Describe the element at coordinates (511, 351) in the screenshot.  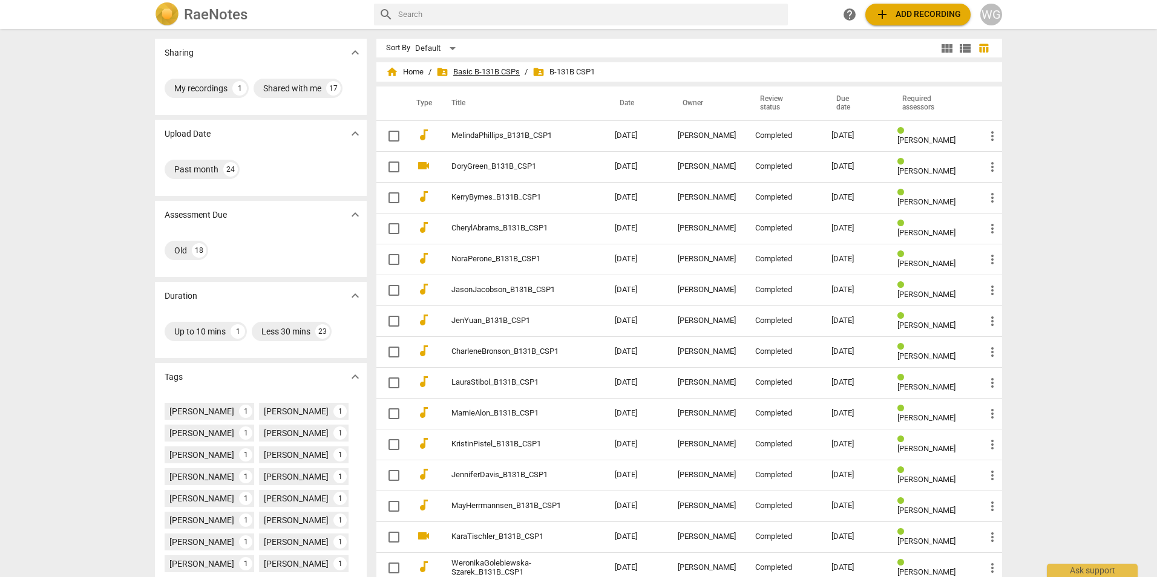
I see `a: CharleneBronson_B131B_CSP1` at that location.